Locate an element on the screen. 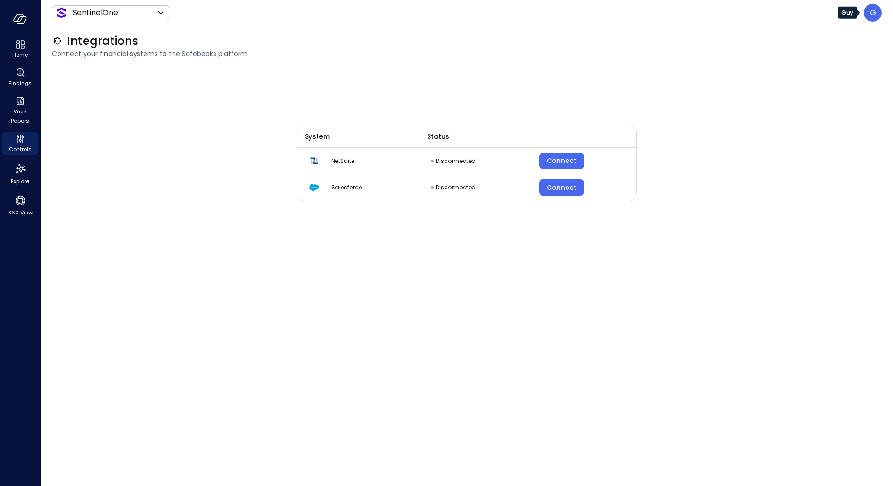 Image resolution: width=893 pixels, height=486 pixels. span: NetSuite is located at coordinates (343, 161).